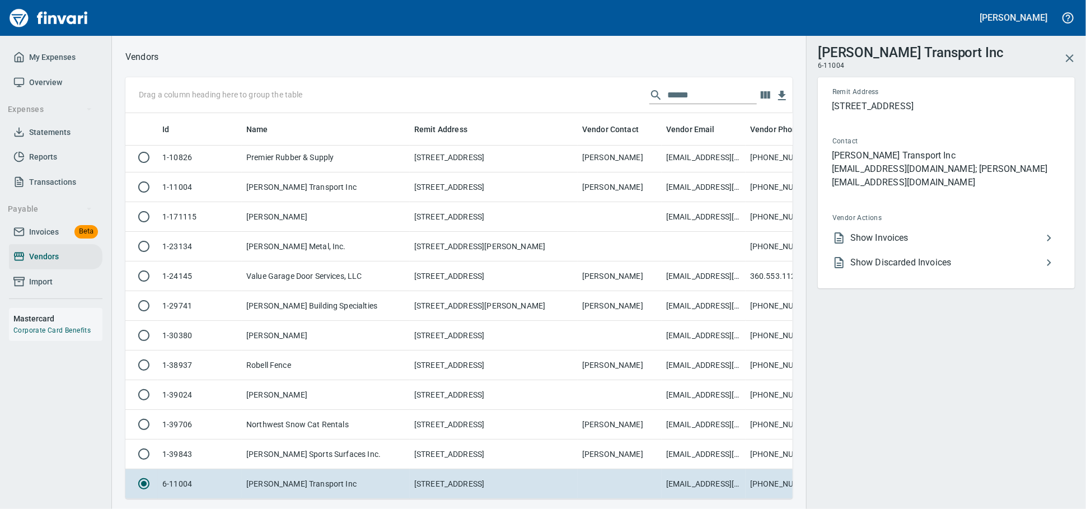 Image resolution: width=1086 pixels, height=509 pixels. What do you see at coordinates (55, 157) in the screenshot?
I see `a: Reports` at bounding box center [55, 157].